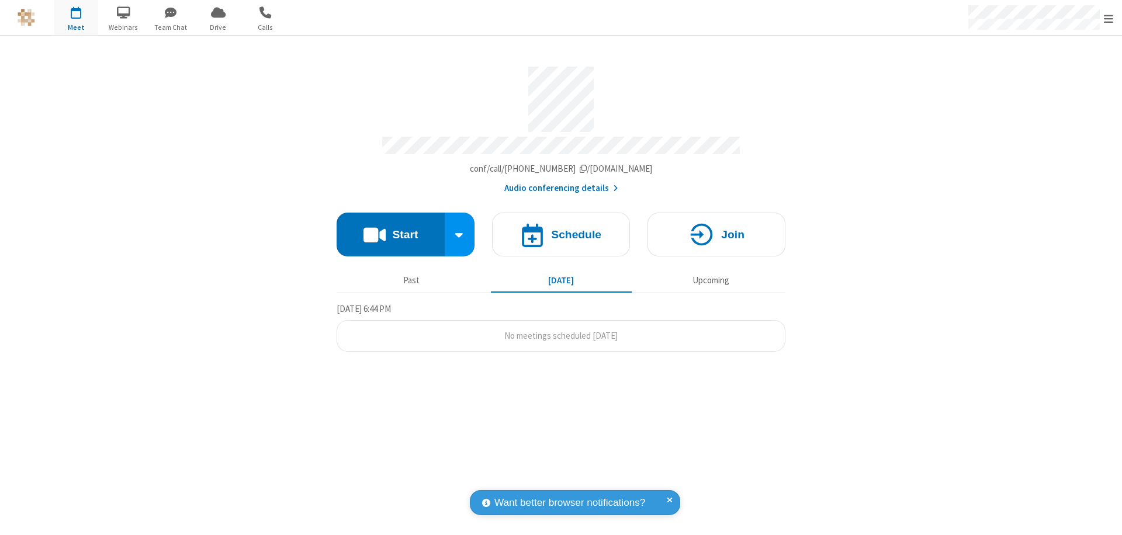 The width and height of the screenshot is (1122, 535). I want to click on button: Join, so click(717, 234).